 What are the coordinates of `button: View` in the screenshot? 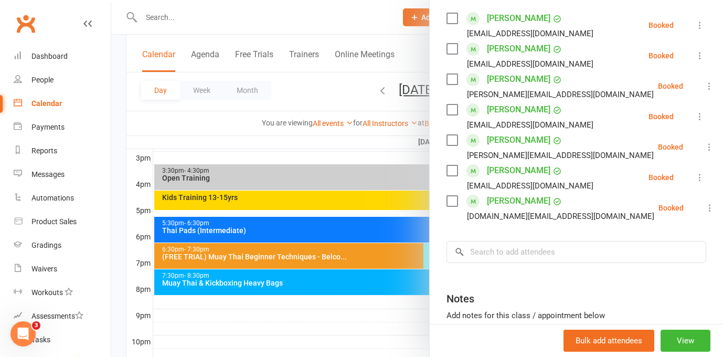 It's located at (685, 340).